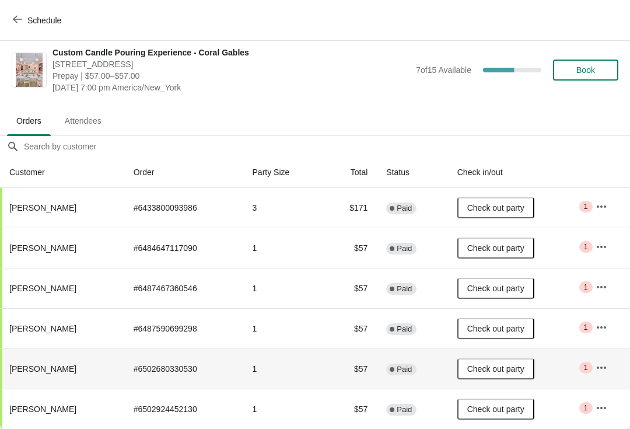 This screenshot has height=429, width=630. What do you see at coordinates (184, 328) in the screenshot?
I see `td: # 6487590699298` at bounding box center [184, 328].